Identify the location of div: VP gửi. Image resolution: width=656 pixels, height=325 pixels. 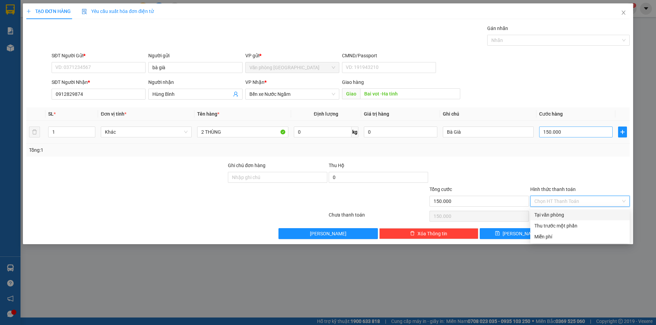
(292, 56).